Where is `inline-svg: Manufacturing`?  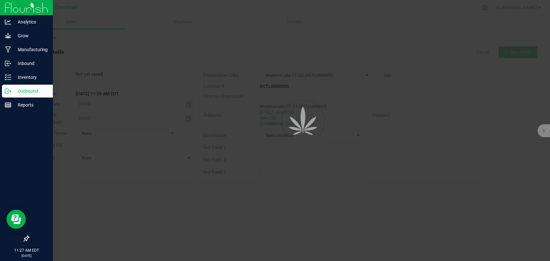 inline-svg: Manufacturing is located at coordinates (8, 50).